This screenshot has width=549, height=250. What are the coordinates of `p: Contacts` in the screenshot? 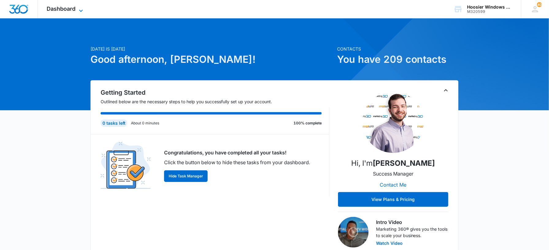 It's located at (398, 49).